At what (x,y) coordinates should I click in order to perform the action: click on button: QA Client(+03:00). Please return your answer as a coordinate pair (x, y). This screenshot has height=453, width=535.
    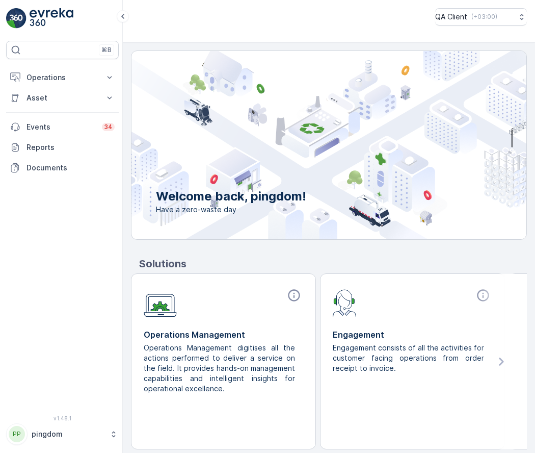
    Looking at the image, I should click on (481, 17).